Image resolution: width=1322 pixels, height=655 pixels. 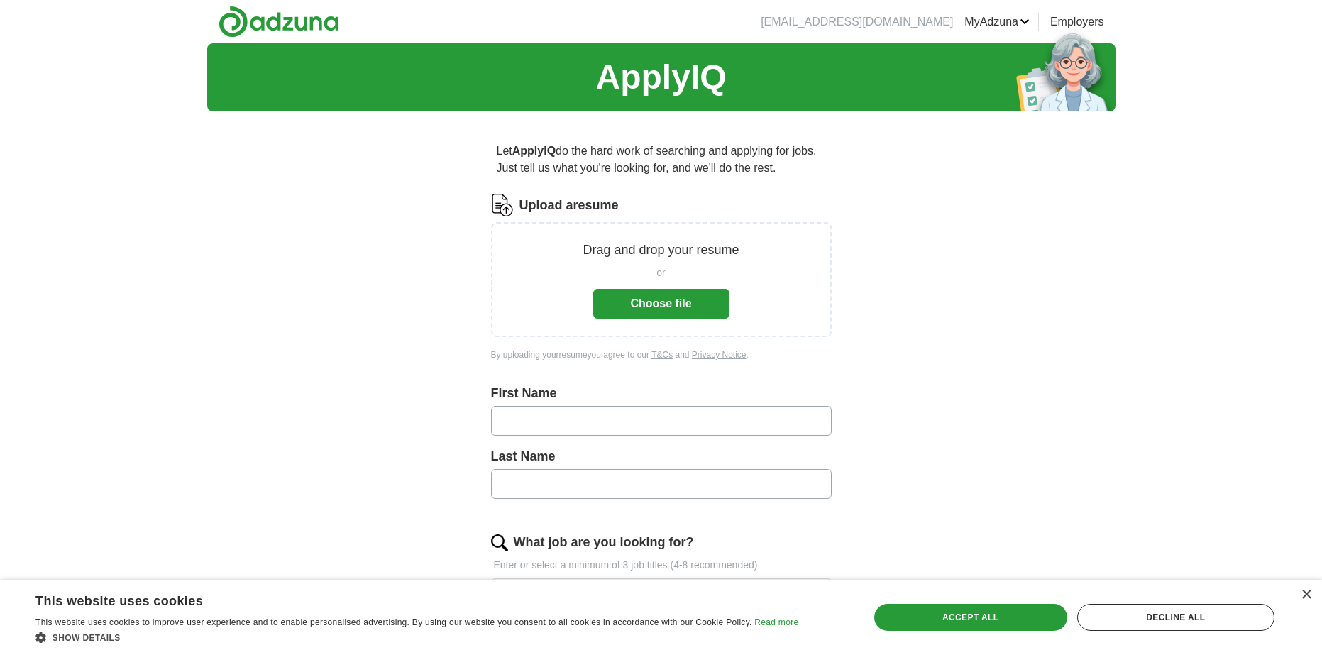 I want to click on span: or, so click(x=661, y=273).